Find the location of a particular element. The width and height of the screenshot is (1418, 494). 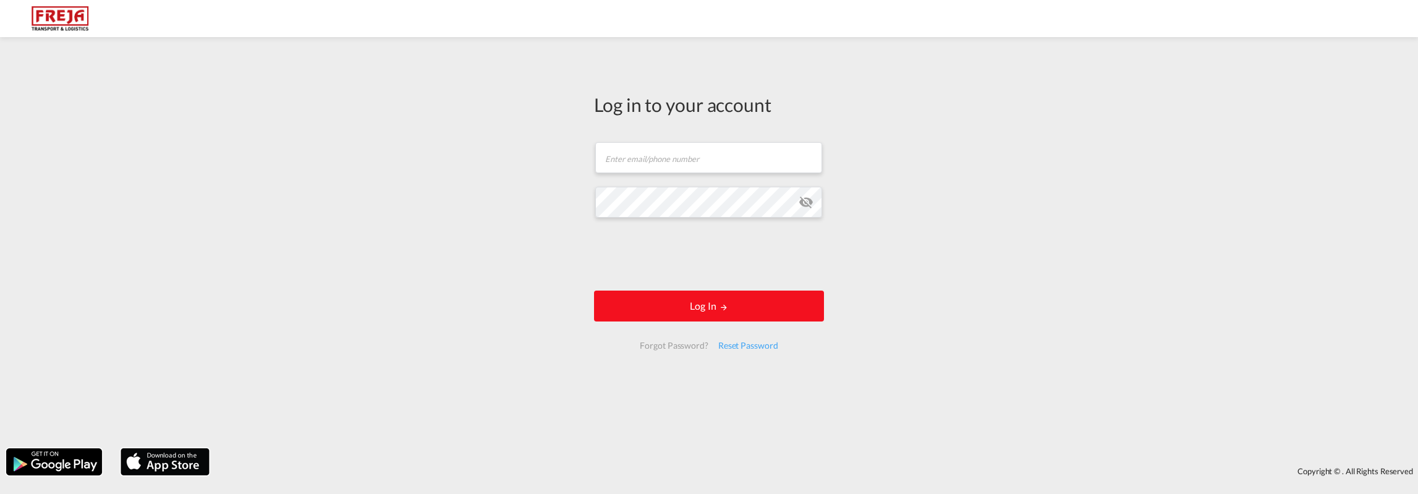

img: google.png is located at coordinates (54, 462).